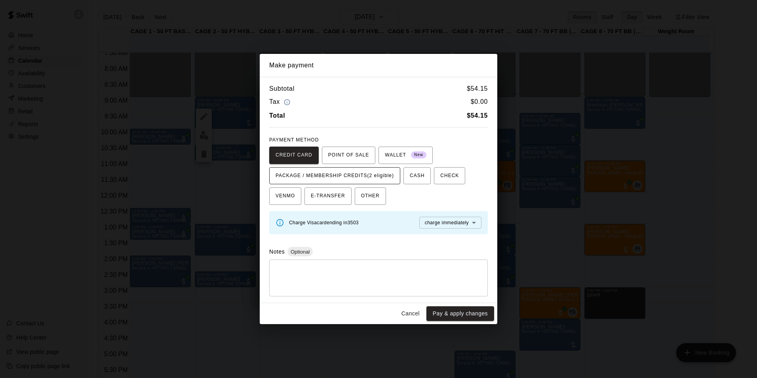 This screenshot has height=378, width=757. What do you see at coordinates (281, 102) in the screenshot?
I see `h6: Tax` at bounding box center [281, 102].